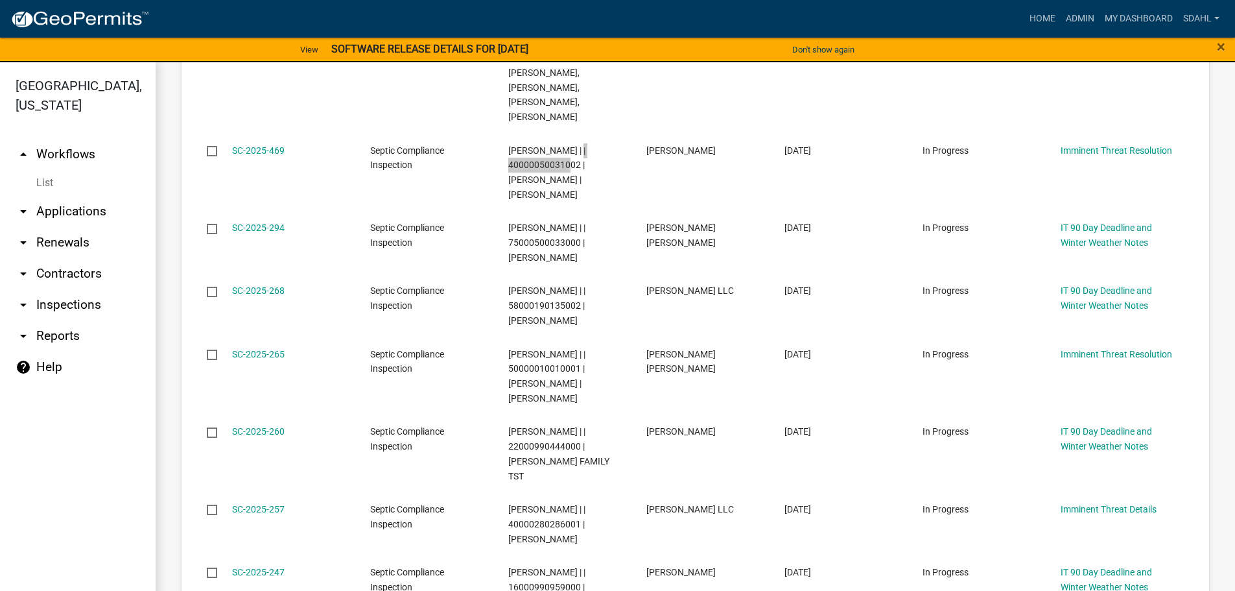 This screenshot has height=591, width=1235. Describe the element at coordinates (798, 291) in the screenshot. I see `span: 05/23/2025` at that location.